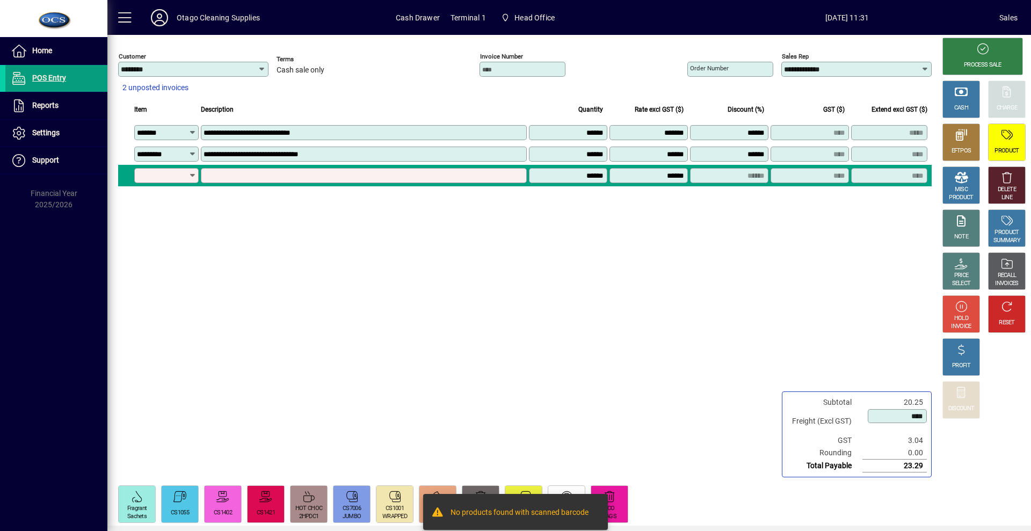 This screenshot has height=531, width=1031. What do you see at coordinates (961, 409) in the screenshot?
I see `div: DISCOUNT` at bounding box center [961, 409].